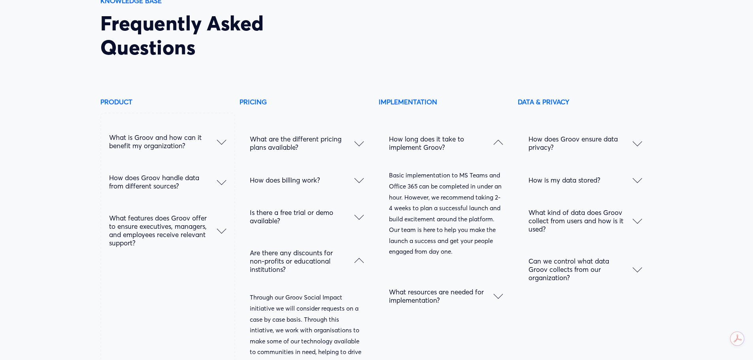  Describe the element at coordinates (168, 230) in the screenshot. I see `button: What features does Groov offer to ensure executives, managers, and employees receive relevant sup...` at that location.